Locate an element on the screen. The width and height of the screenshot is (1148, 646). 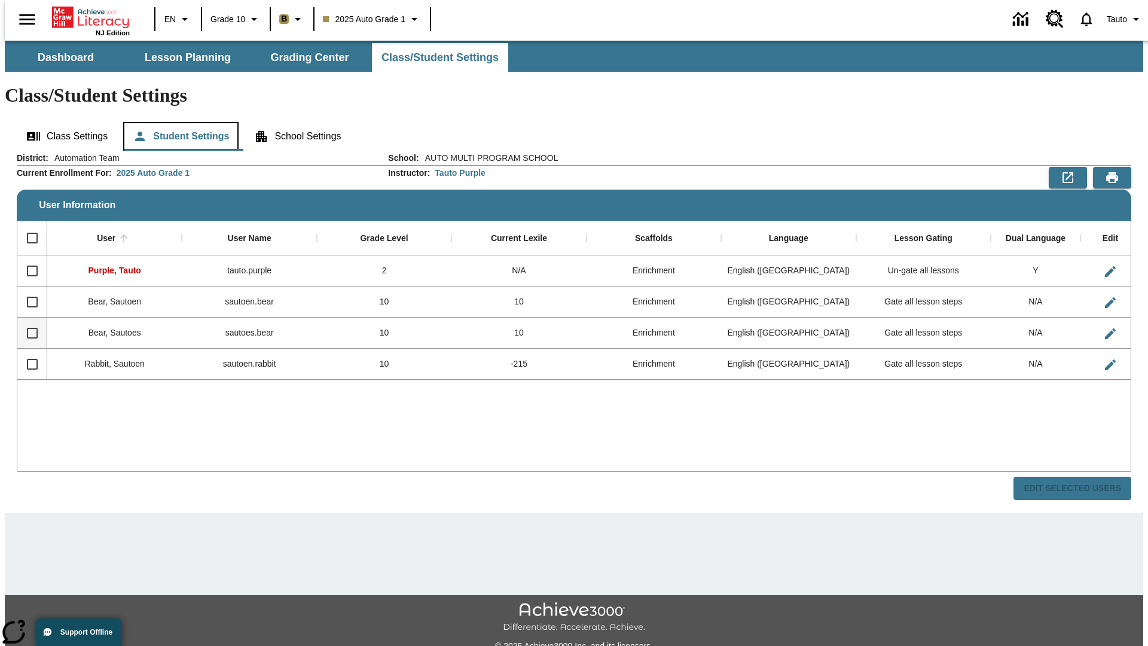
button: Grade: Grade 10, Select a grade is located at coordinates (236, 19).